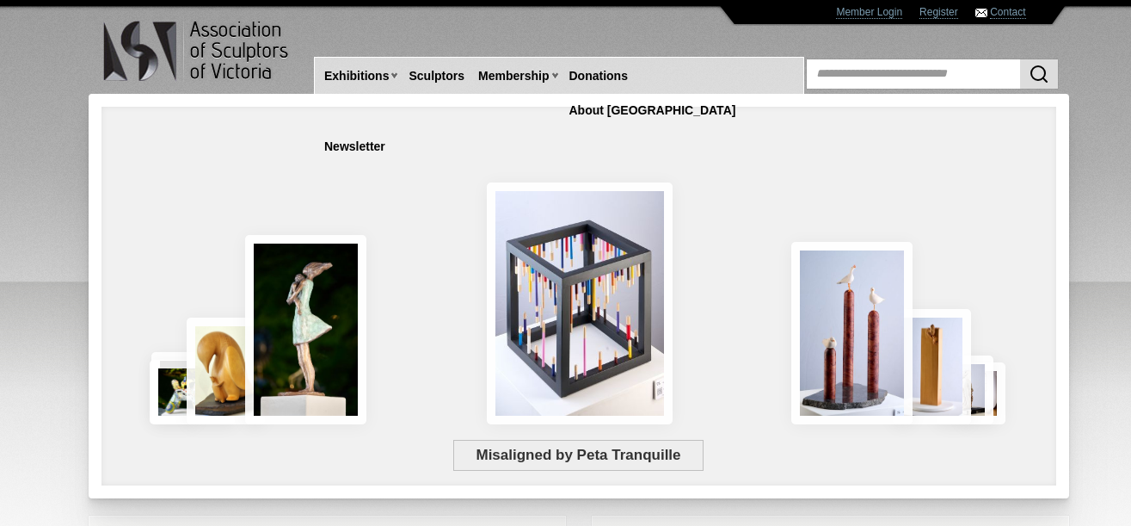  Describe the element at coordinates (436, 76) in the screenshot. I see `a: Sculptors` at that location.